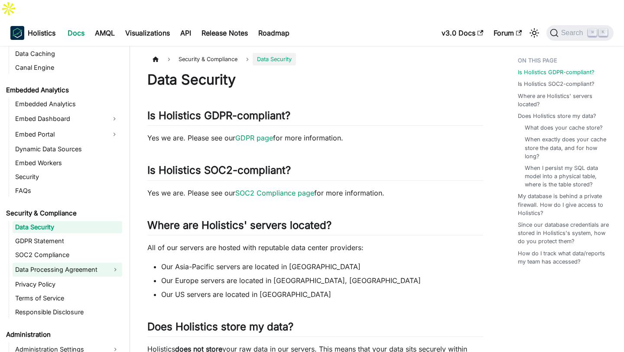  What do you see at coordinates (557, 116) in the screenshot?
I see `a: Does Holistics store my data?` at bounding box center [557, 116].